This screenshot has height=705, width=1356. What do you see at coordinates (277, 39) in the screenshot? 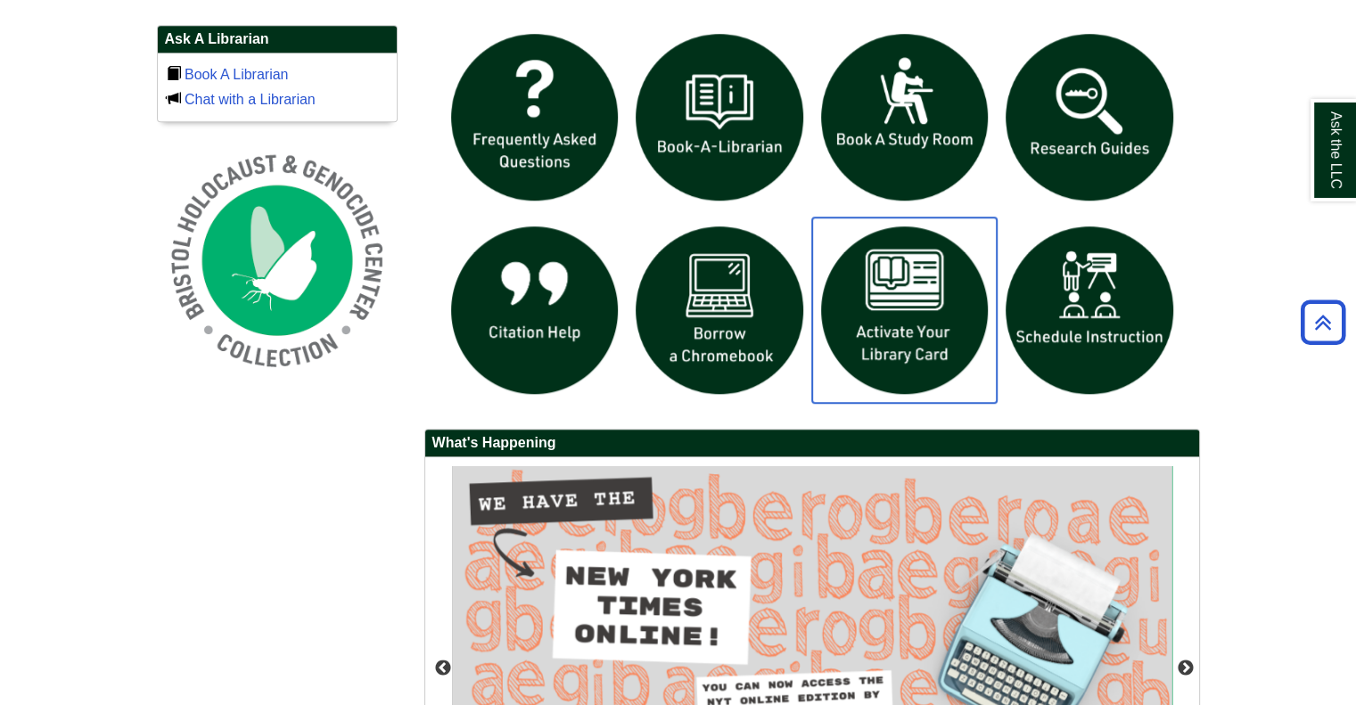
I see `h2: Ask A Librarian` at bounding box center [277, 39].